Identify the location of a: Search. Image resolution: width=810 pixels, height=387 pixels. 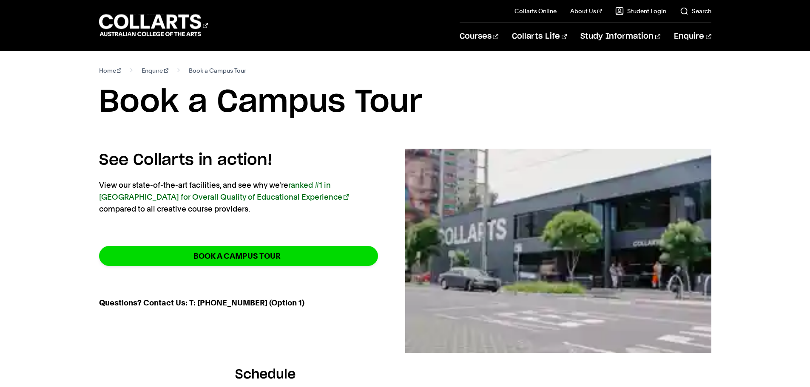
(695, 11).